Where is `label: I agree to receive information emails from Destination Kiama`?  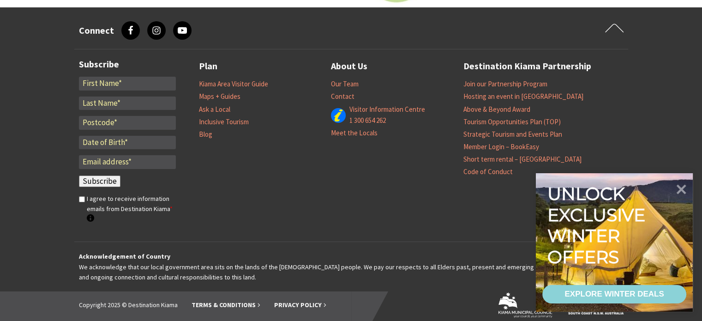 label: I agree to receive information emails from Destination Kiama is located at coordinates (131, 209).